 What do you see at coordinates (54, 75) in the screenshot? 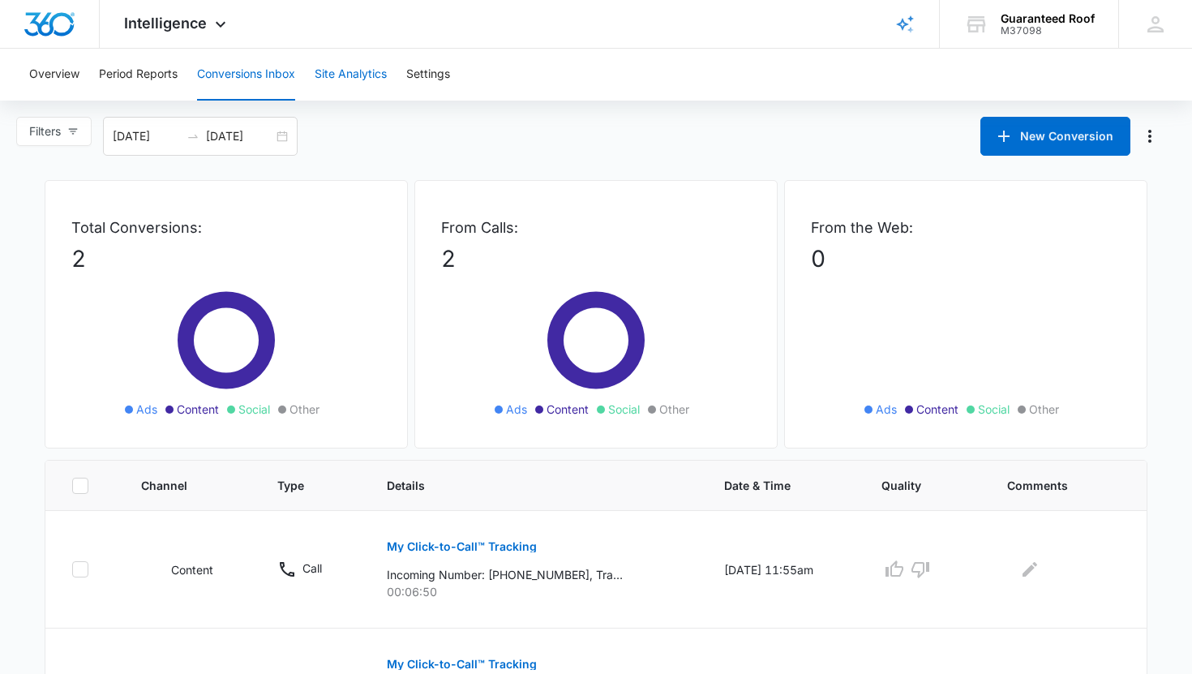
I see `button: Overview` at bounding box center [54, 75].